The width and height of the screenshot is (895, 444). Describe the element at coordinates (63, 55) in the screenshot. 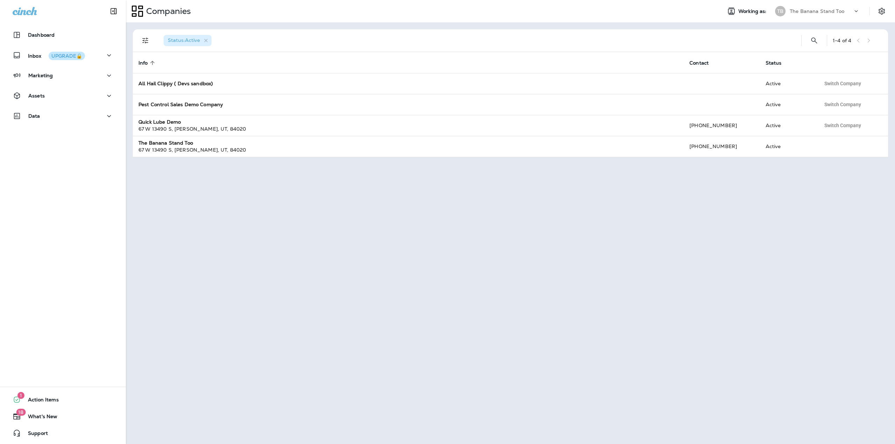

I see `button: InboxUPGRADE🔒` at that location.